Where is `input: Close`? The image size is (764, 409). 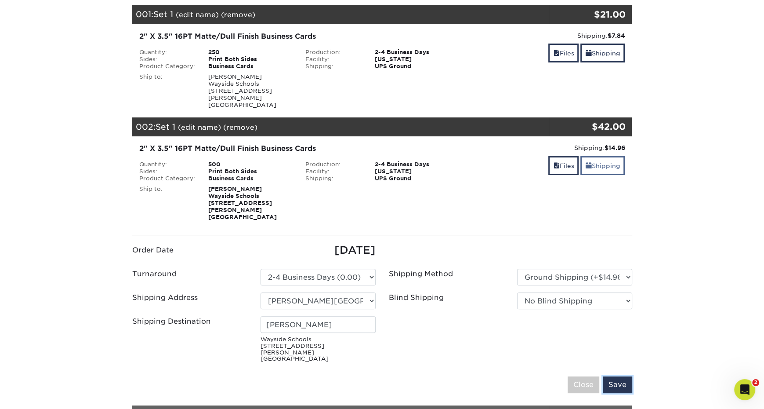
input: Close is located at coordinates (584, 384).